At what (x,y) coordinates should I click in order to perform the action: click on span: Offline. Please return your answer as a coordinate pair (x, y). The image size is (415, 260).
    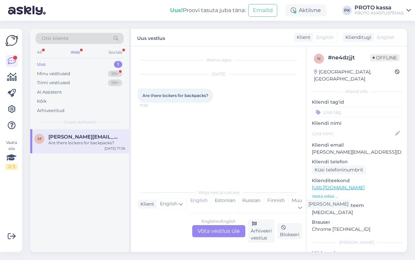
    Looking at the image, I should click on (385, 58).